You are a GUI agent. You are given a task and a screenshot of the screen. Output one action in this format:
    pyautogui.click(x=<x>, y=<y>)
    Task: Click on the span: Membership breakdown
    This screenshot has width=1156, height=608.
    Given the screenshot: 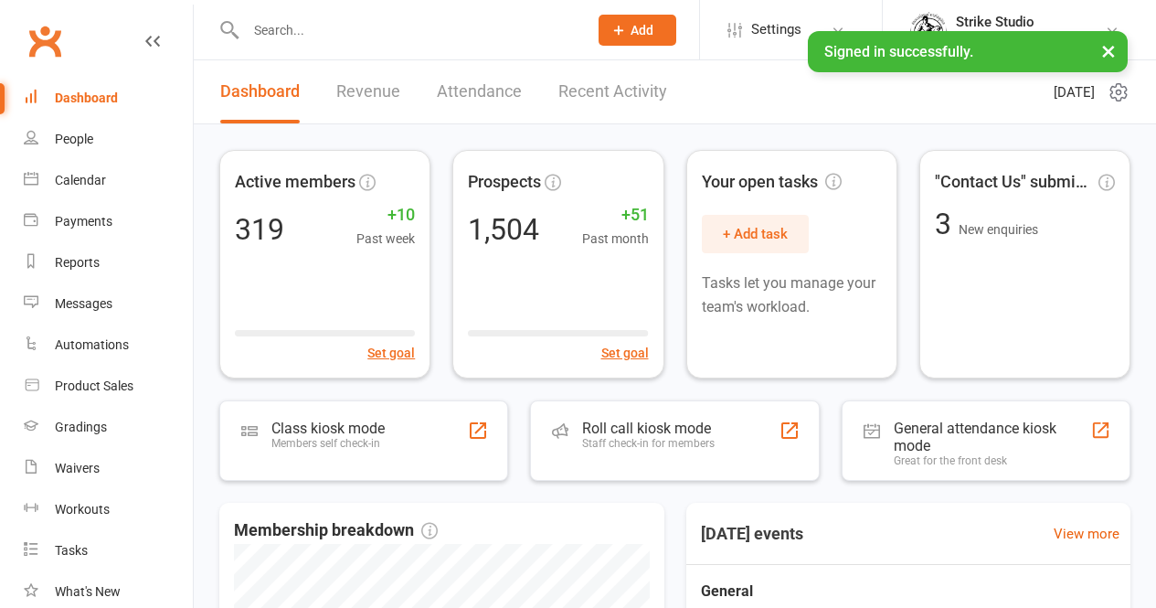 What is the action you would take?
    pyautogui.click(x=335, y=530)
    